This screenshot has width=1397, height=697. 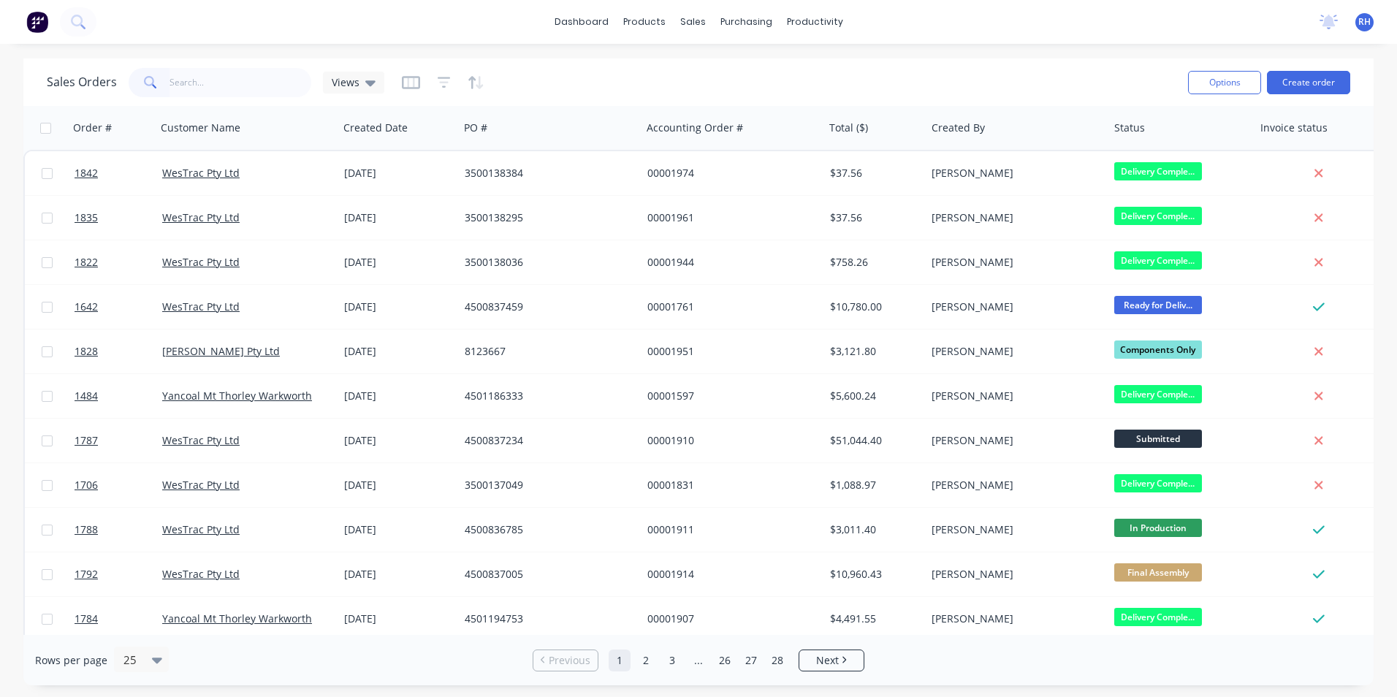 What do you see at coordinates (546, 218) in the screenshot?
I see `div: 3500138295` at bounding box center [546, 218].